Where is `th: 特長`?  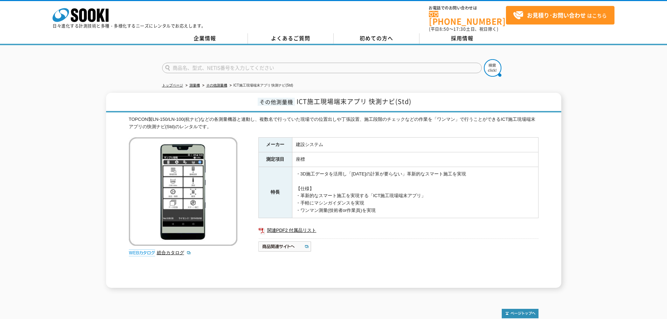 th: 特長 is located at coordinates (275, 193).